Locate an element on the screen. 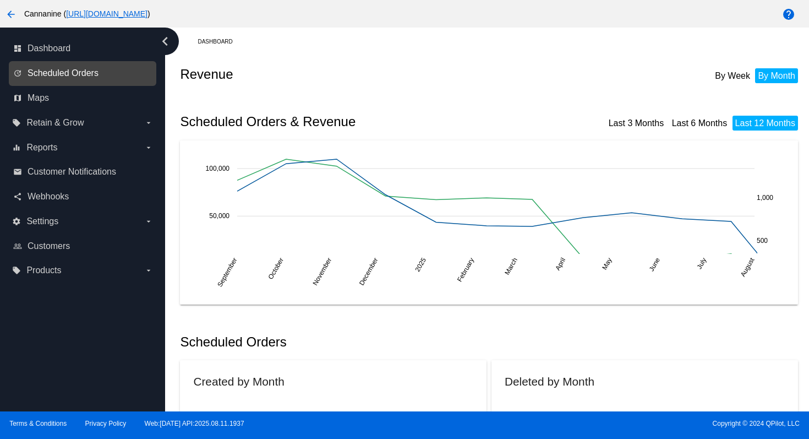 Image resolution: width=809 pixels, height=439 pixels. span: Maps is located at coordinates (38, 98).